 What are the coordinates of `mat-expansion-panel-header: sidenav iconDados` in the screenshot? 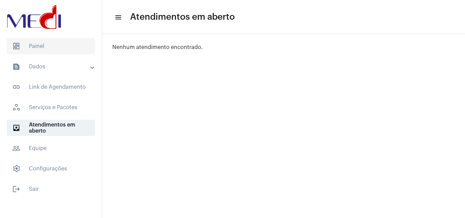 It's located at (53, 67).